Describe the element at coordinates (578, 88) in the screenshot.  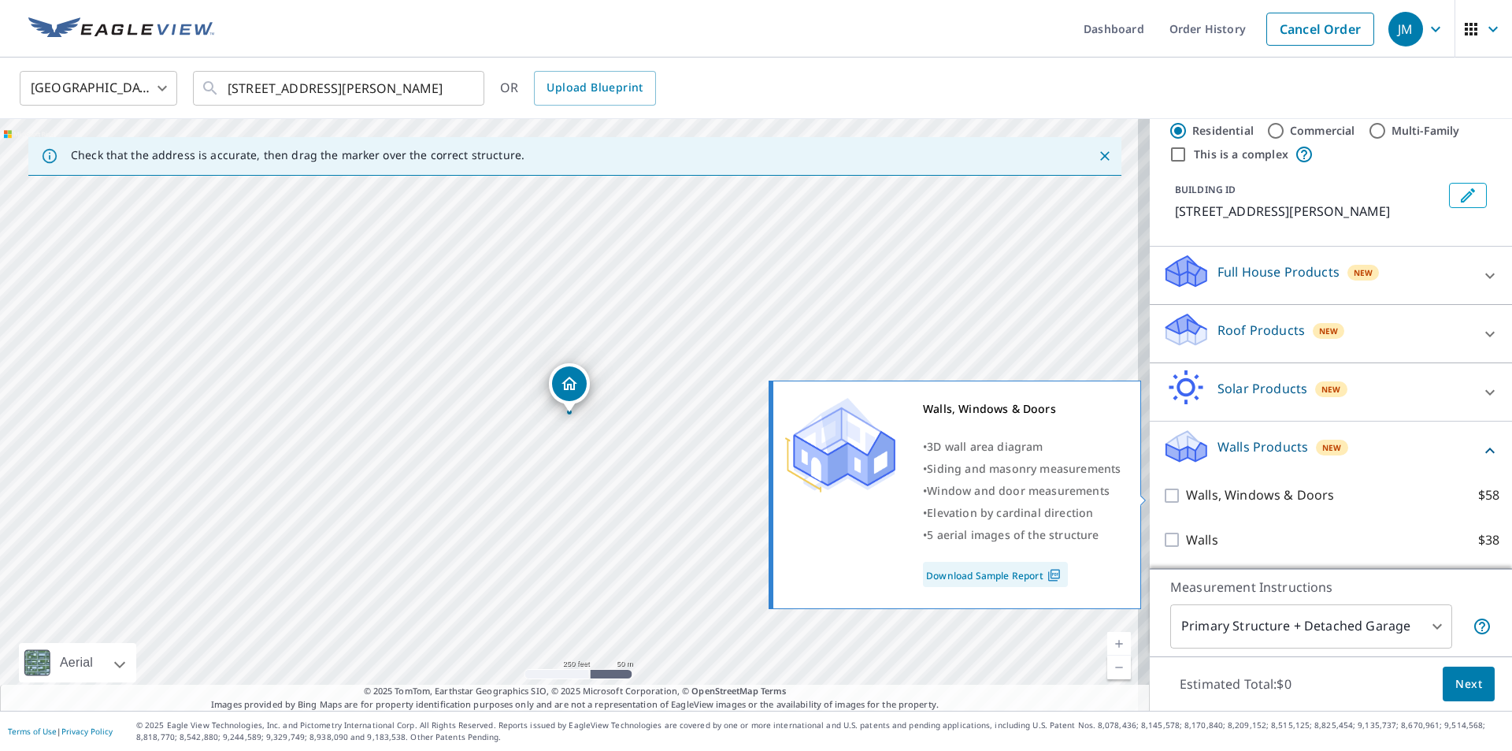
I see `div: OR` at that location.